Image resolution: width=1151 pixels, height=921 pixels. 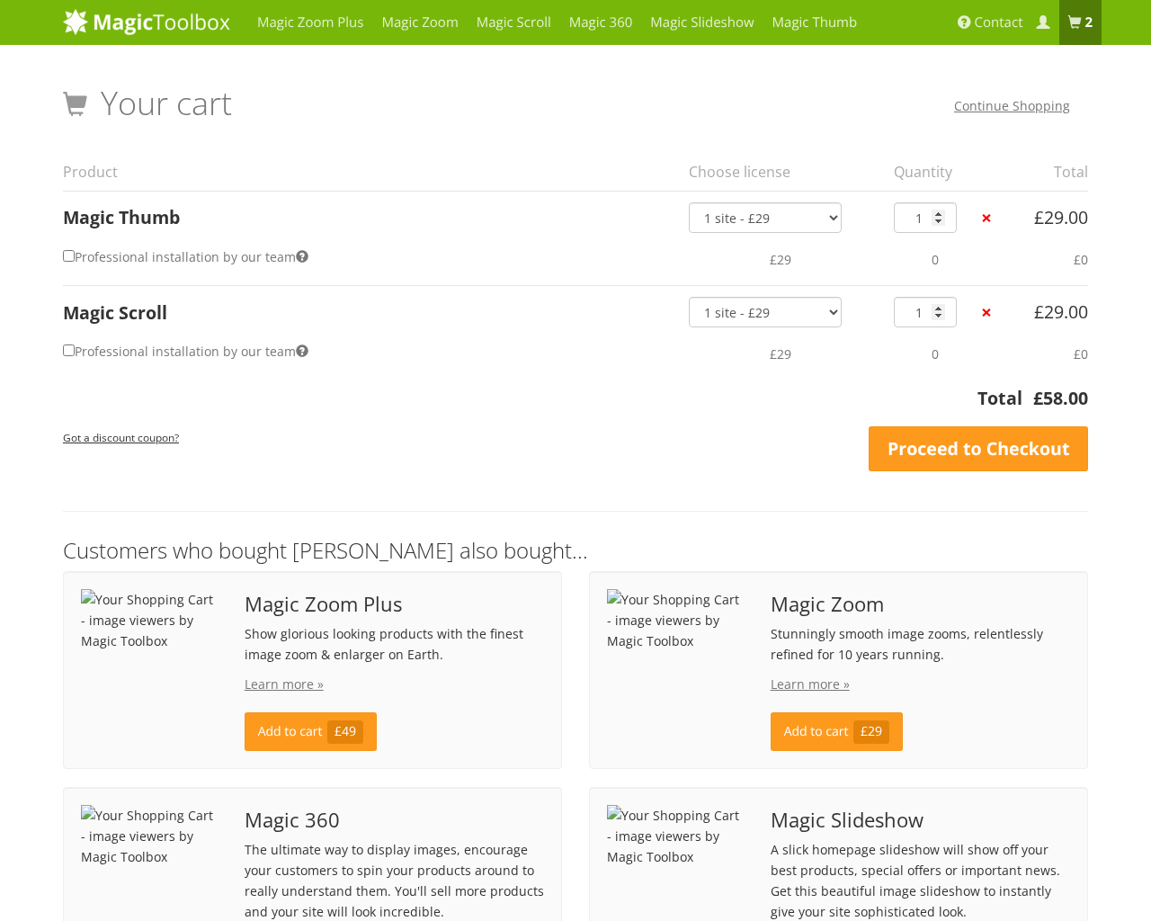 I want to click on a: Magic Thumb, so click(x=121, y=217).